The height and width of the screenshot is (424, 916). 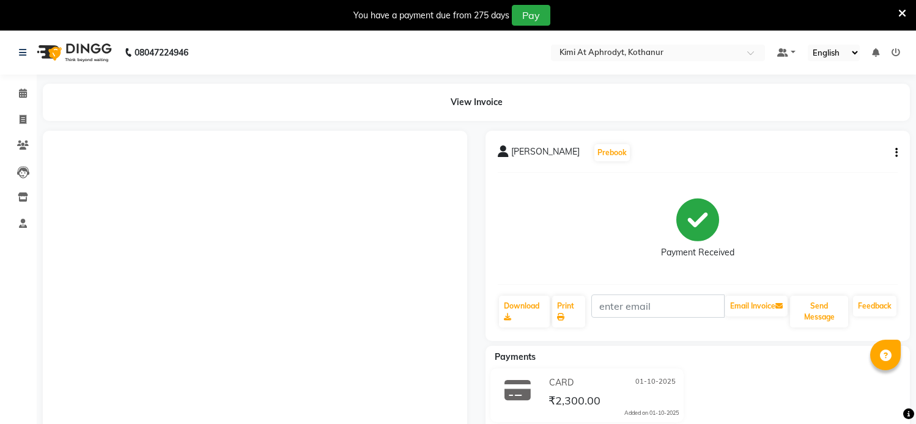 What do you see at coordinates (651, 413) in the screenshot?
I see `div: Added on 01-10-2025` at bounding box center [651, 413].